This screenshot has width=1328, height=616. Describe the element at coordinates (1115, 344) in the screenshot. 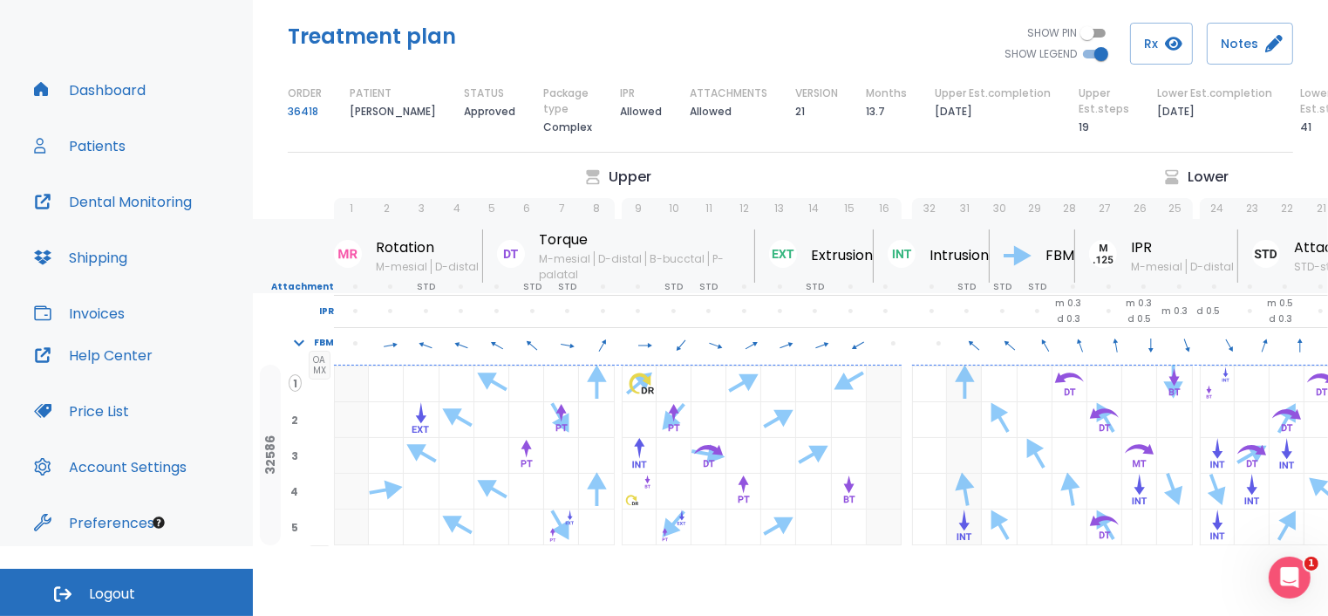

I see `span: 350°` at that location.